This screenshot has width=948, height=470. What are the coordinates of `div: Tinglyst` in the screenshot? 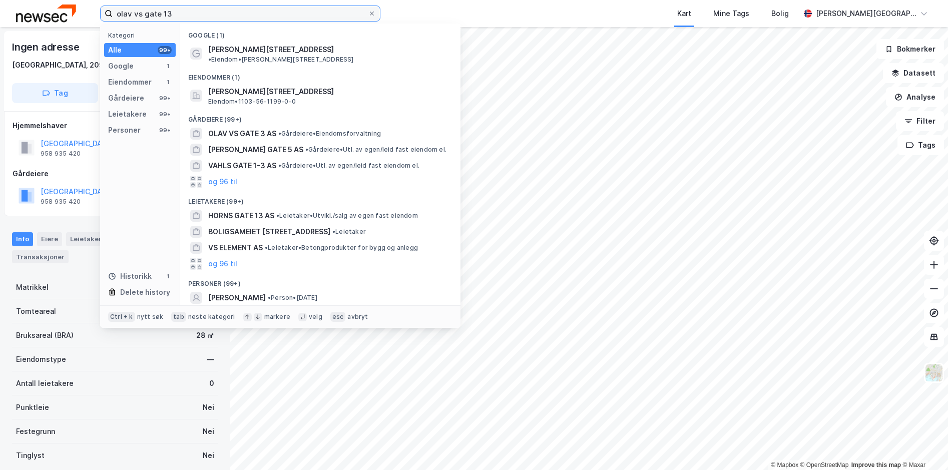 It's located at (30, 456).